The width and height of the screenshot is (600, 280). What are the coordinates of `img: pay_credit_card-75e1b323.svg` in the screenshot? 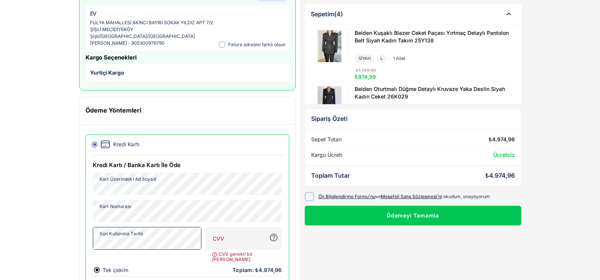 It's located at (105, 144).